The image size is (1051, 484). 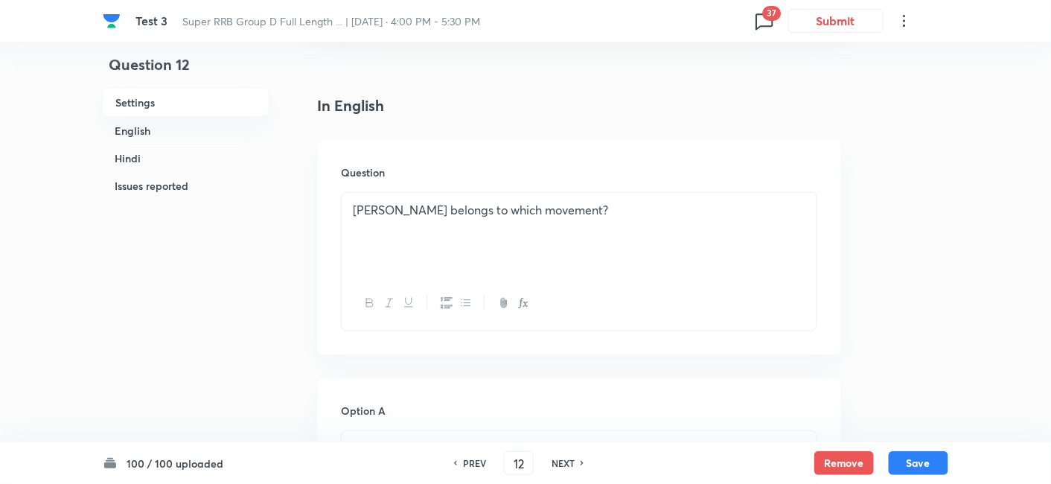 What do you see at coordinates (175, 463) in the screenshot?
I see `h6: 100 / 100 uploaded` at bounding box center [175, 463].